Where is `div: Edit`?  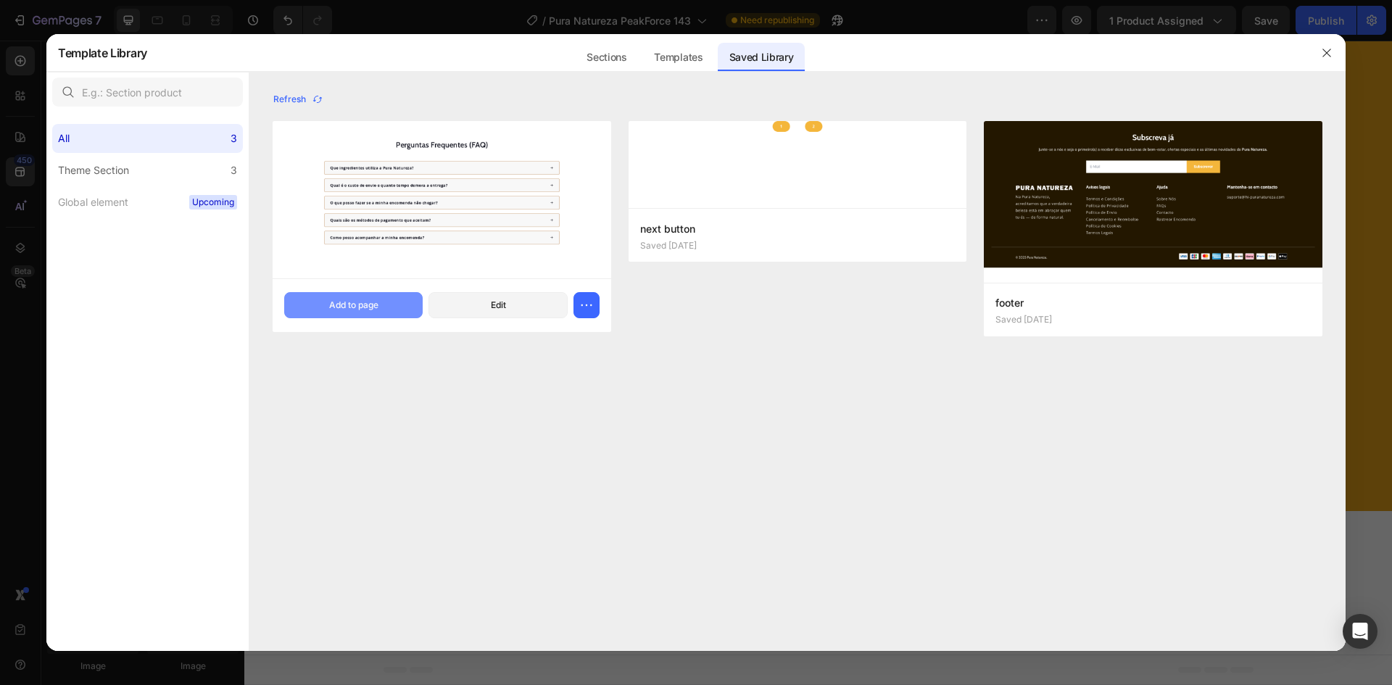
div: Edit is located at coordinates (498, 305).